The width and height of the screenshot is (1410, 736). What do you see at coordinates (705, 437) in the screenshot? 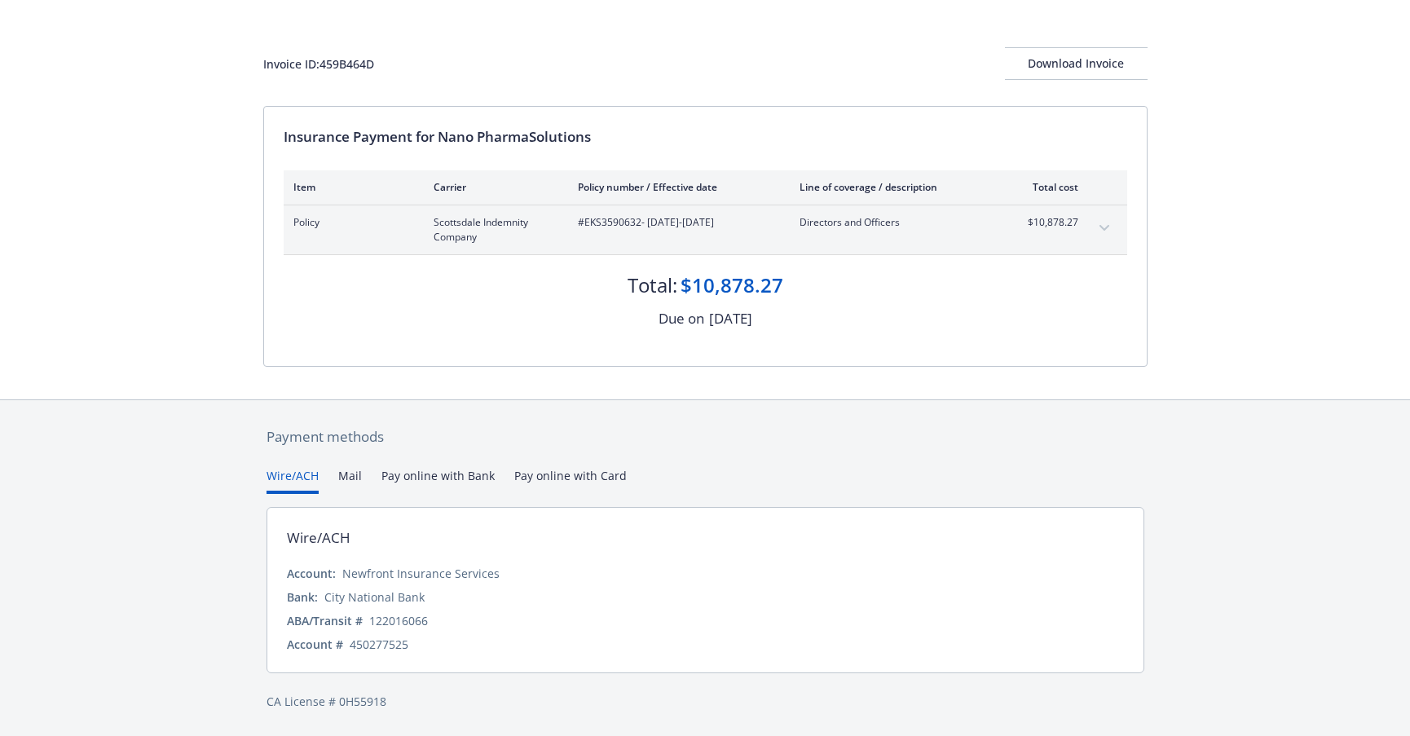
I see `div: Payment methods` at bounding box center [705, 437].